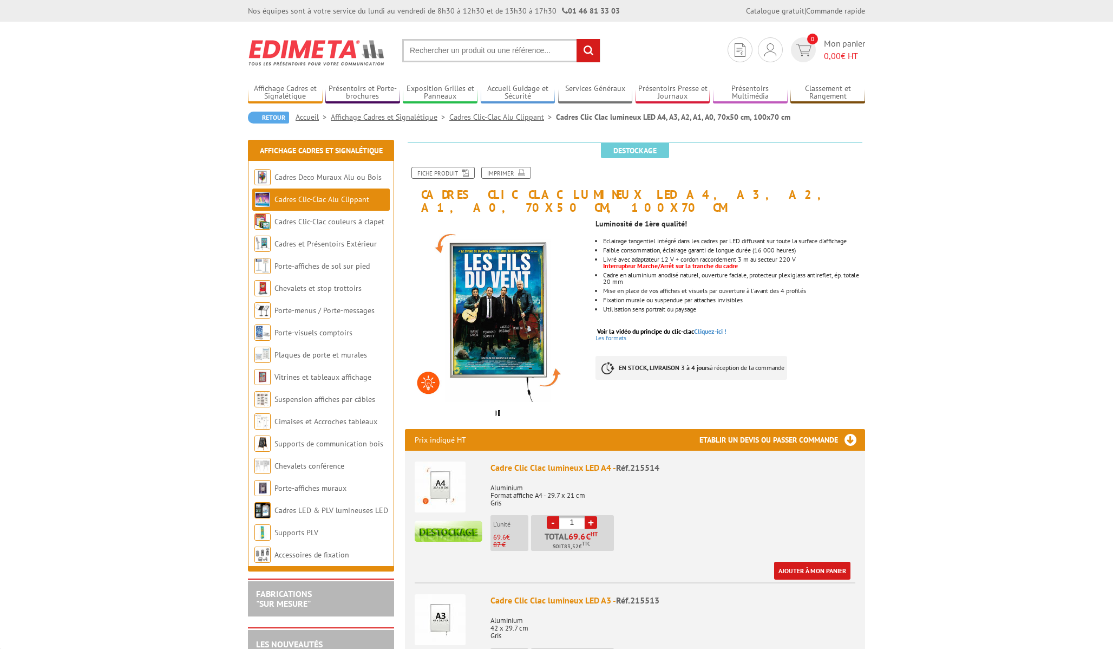 This screenshot has height=649, width=1113. What do you see at coordinates (448, 531) in the screenshot?
I see `img: destockage` at bounding box center [448, 531].